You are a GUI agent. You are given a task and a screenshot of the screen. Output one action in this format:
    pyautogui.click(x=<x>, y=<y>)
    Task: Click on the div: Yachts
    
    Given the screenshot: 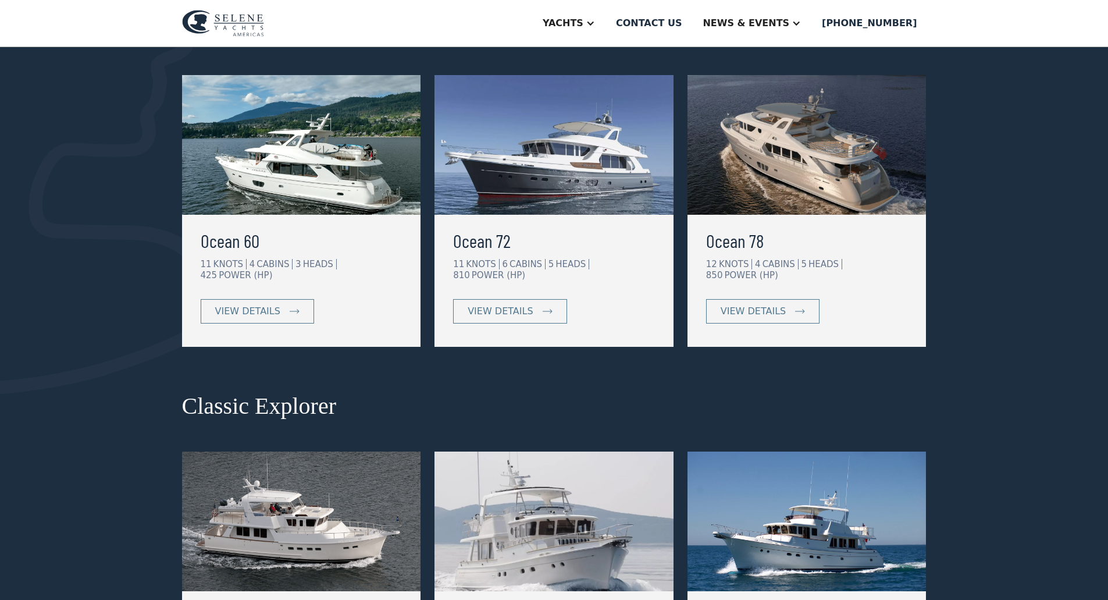 What is the action you would take?
    pyautogui.click(x=563, y=23)
    